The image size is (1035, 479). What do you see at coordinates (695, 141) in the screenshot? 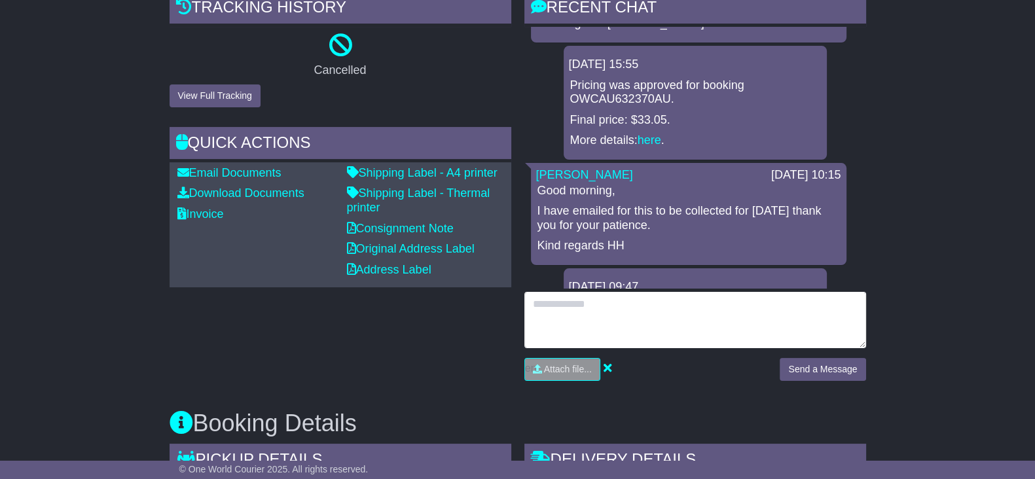
I see `p: More details: .` at bounding box center [695, 141].